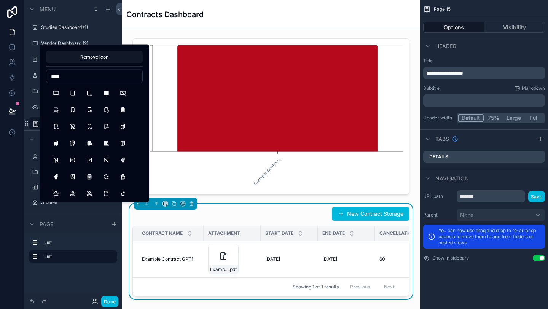 The image size is (548, 309). Describe the element at coordinates (170, 259) in the screenshot. I see `a: Example Contract GPT1` at that location.